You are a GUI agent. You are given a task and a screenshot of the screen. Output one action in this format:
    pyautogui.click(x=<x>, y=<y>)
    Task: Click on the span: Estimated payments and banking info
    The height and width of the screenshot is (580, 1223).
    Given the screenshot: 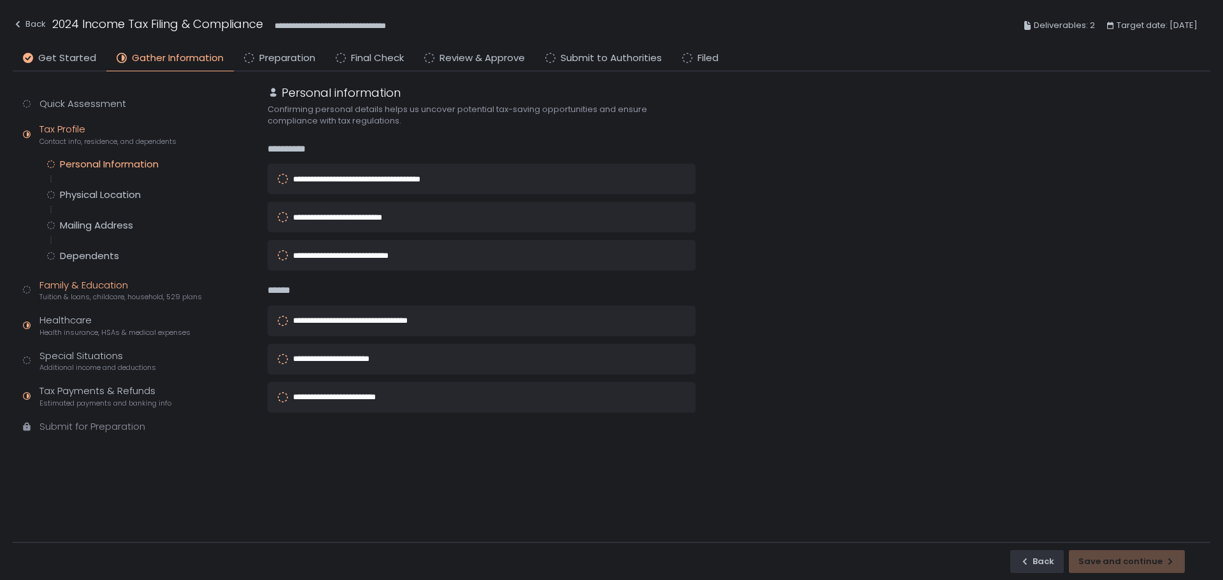 What is the action you would take?
    pyautogui.click(x=105, y=403)
    